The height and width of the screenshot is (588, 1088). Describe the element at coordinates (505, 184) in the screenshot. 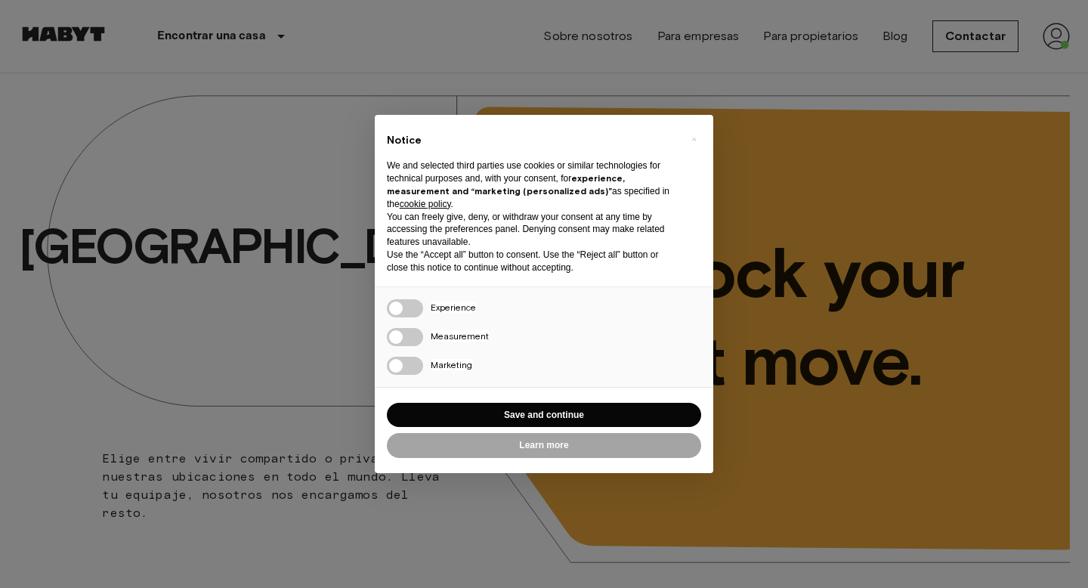

I see `strong: experience, measurement and “marketing (personalized ads)”` at that location.